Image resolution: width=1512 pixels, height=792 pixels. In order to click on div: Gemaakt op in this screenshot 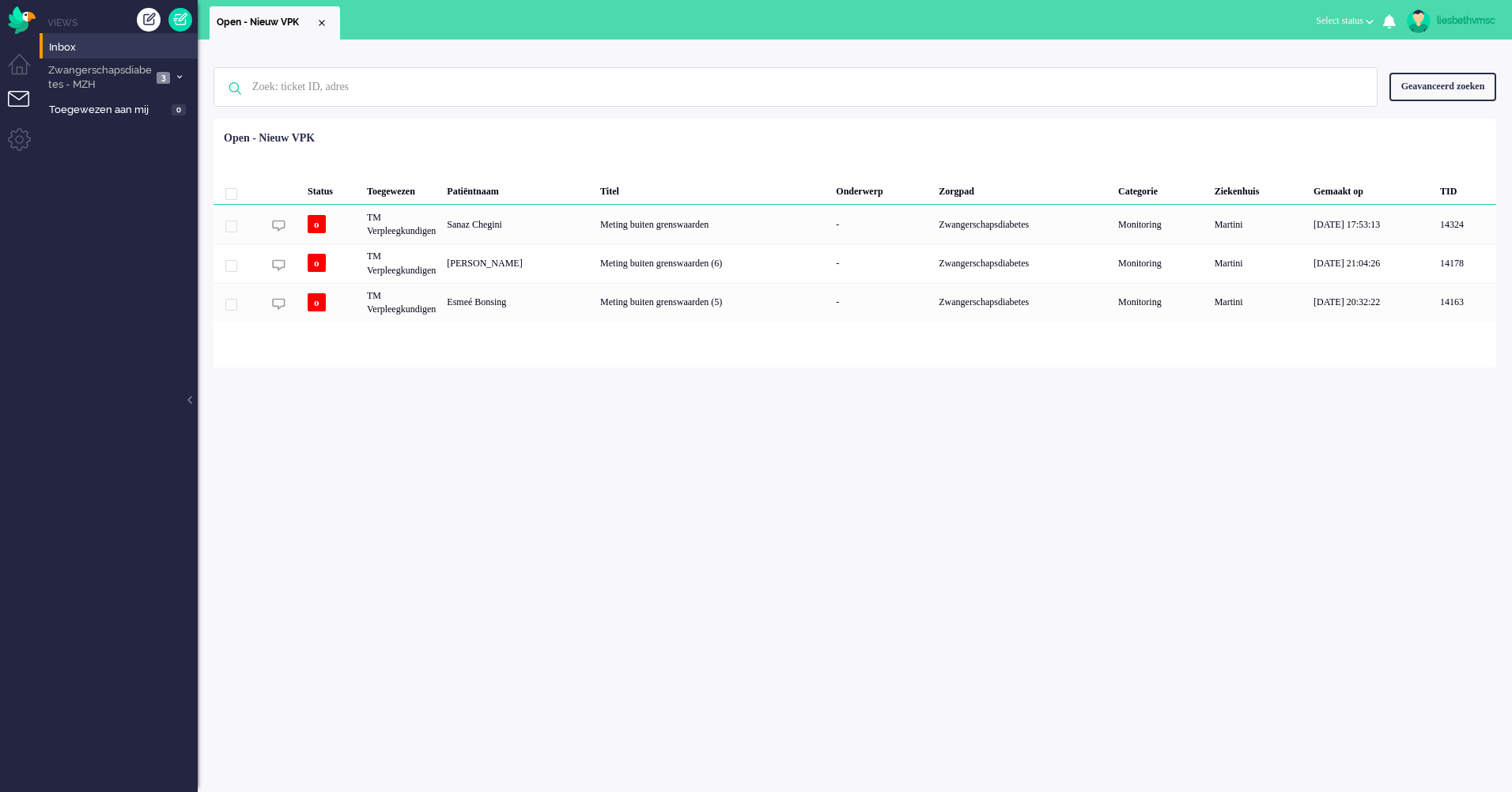, I will do `click(1372, 189)`.